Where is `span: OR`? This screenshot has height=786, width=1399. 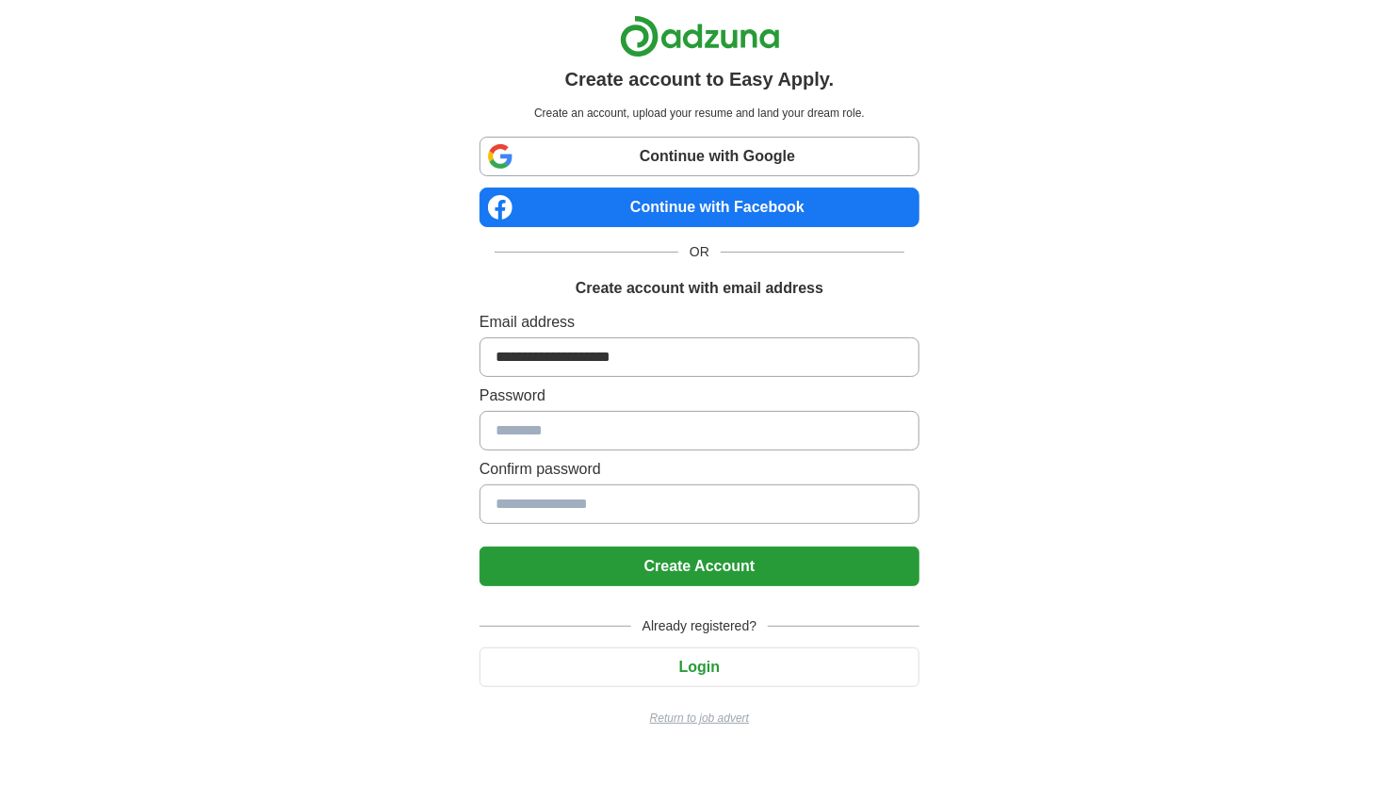 span: OR is located at coordinates (699, 252).